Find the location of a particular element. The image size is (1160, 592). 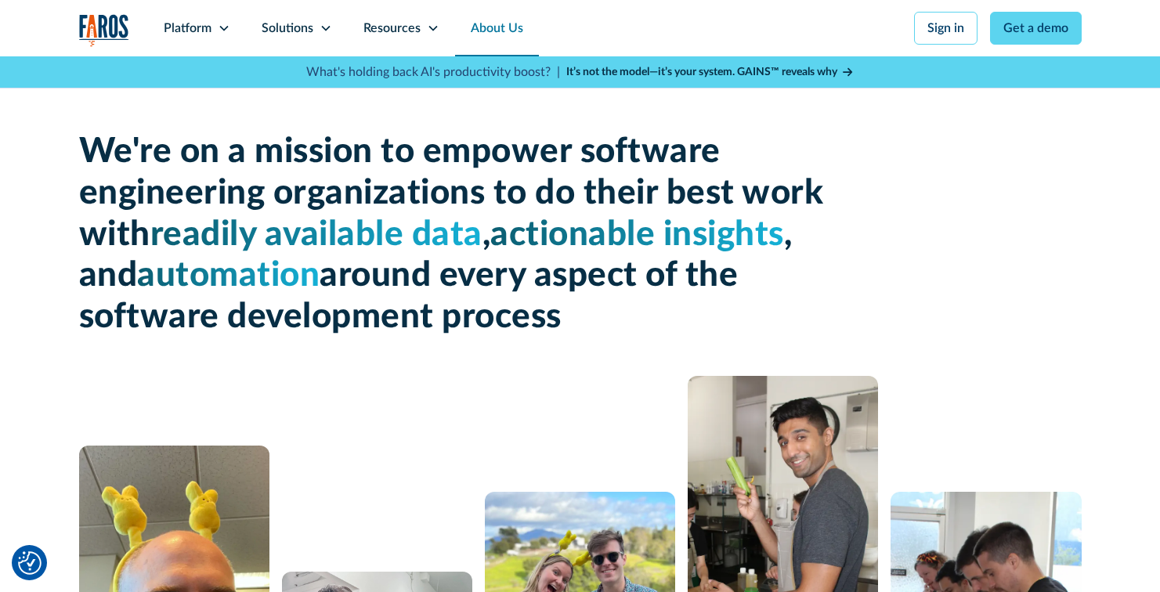

img: Logo of the analytics and reporting company Faros. is located at coordinates (104, 30).